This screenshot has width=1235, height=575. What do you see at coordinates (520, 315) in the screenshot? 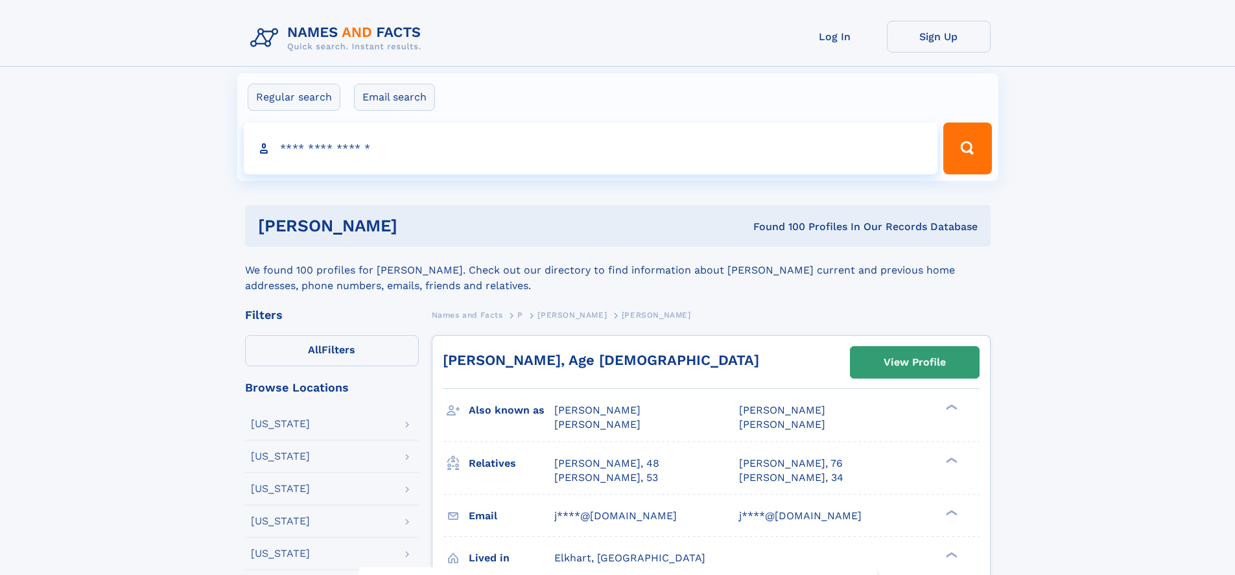
I see `span: P` at bounding box center [520, 315].